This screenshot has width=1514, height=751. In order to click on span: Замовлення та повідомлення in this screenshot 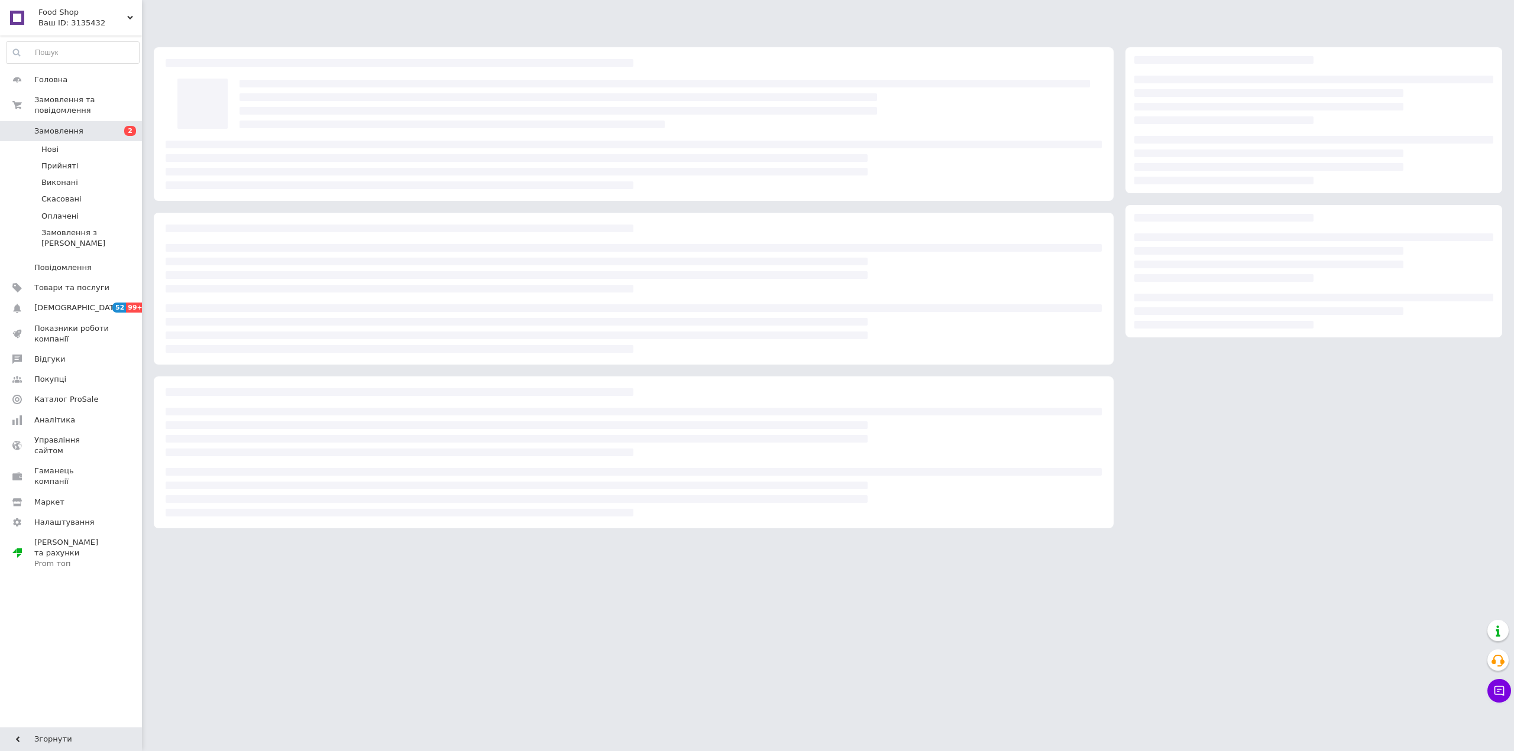, I will do `click(88, 105)`.